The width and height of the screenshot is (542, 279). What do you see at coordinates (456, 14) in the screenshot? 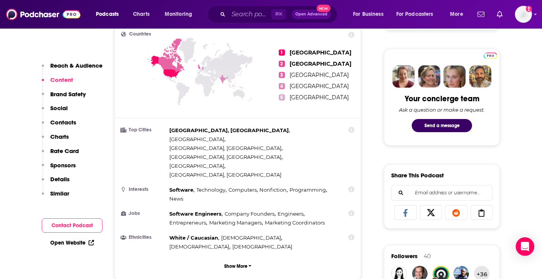
I see `span: More` at bounding box center [456, 14].